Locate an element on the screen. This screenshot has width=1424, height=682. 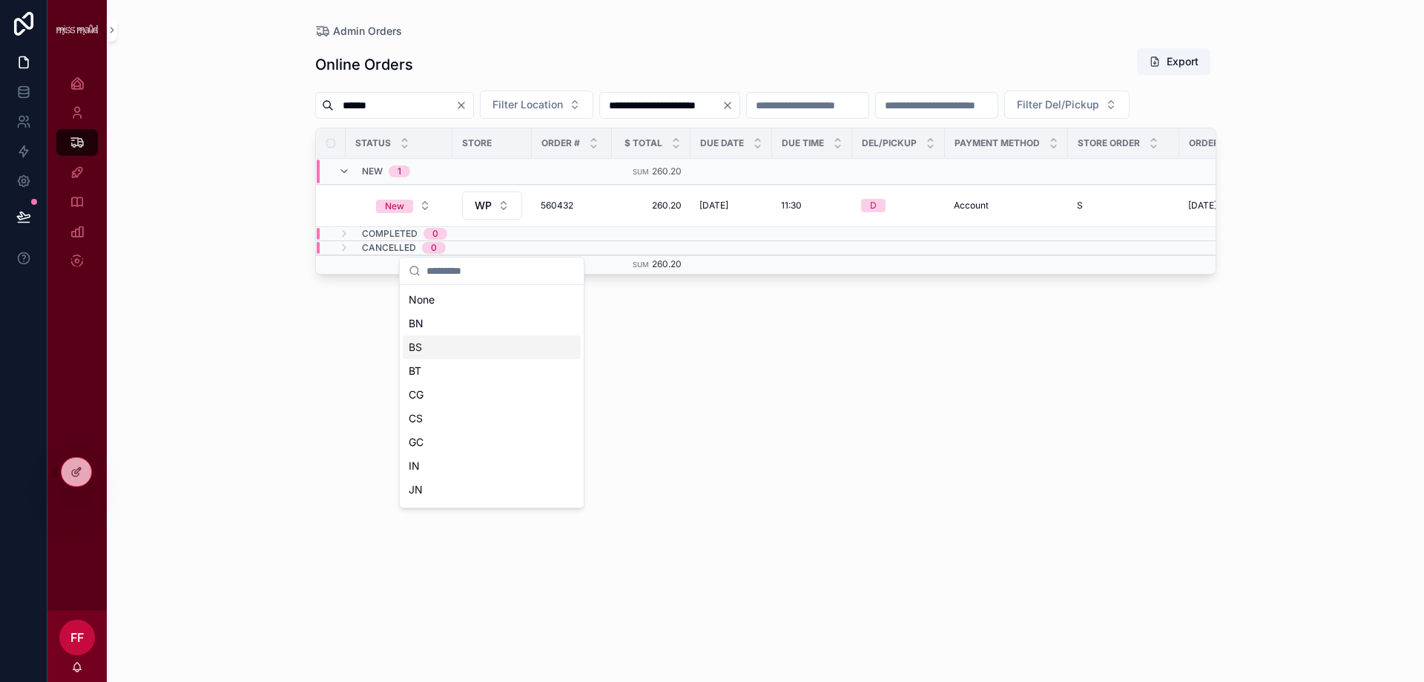
span: BN is located at coordinates (416, 323).